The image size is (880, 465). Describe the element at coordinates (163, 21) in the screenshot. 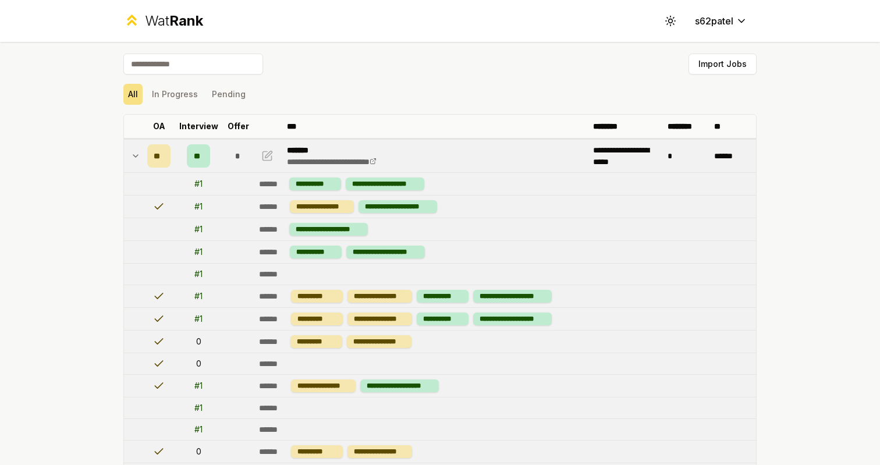

I see `a: WatRank` at that location.